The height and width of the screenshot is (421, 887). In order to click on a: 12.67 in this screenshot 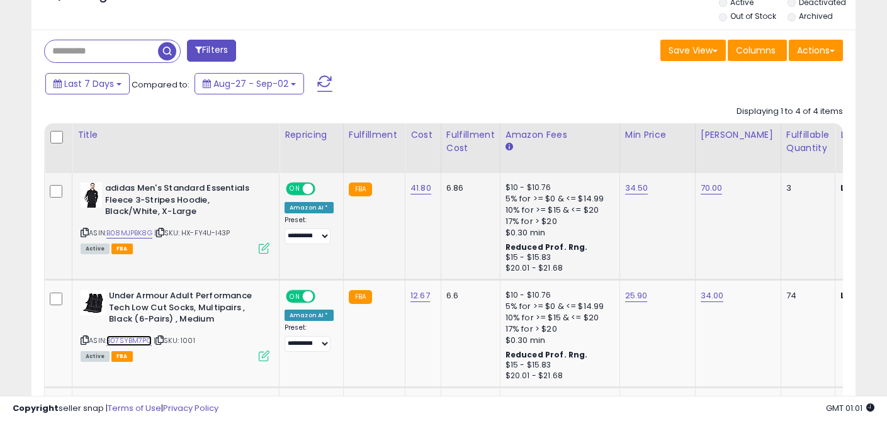, I will do `click(420, 296)`.